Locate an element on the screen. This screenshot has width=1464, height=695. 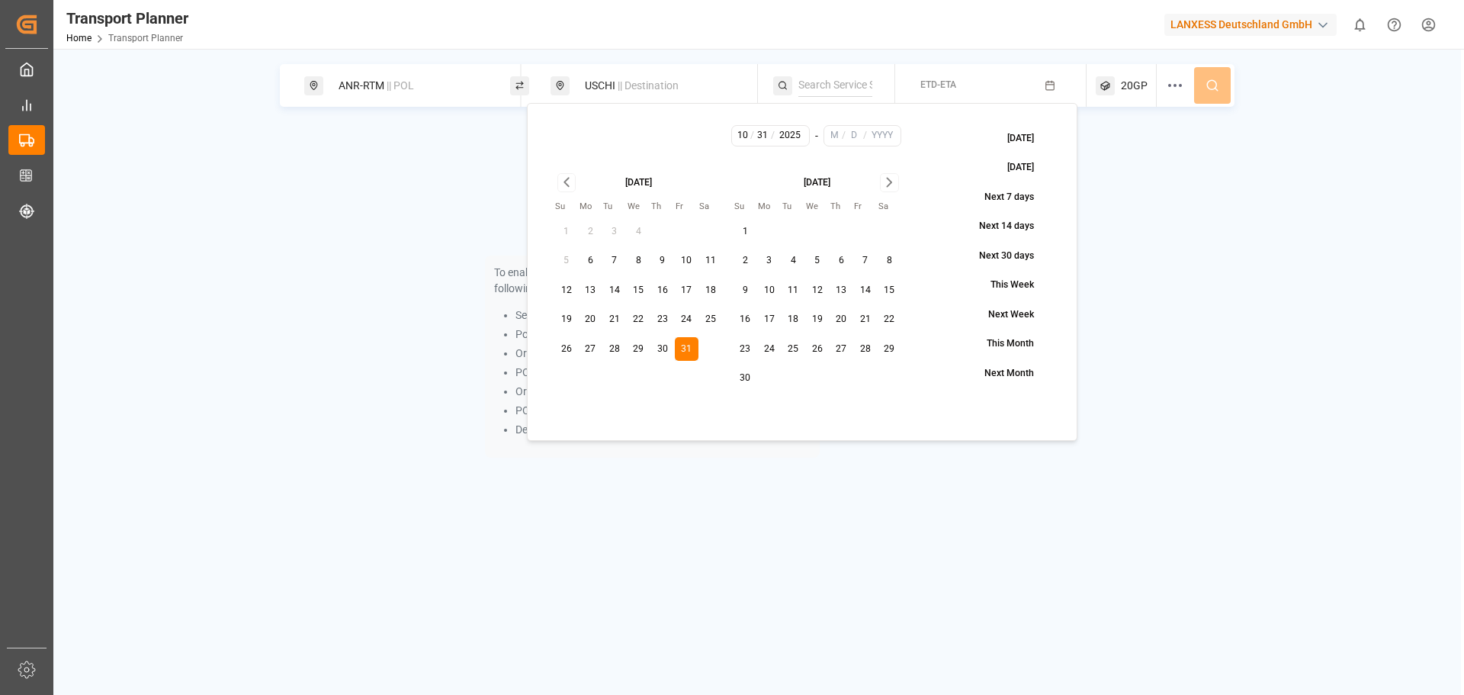
li: Origin and Destination is located at coordinates (663, 353).